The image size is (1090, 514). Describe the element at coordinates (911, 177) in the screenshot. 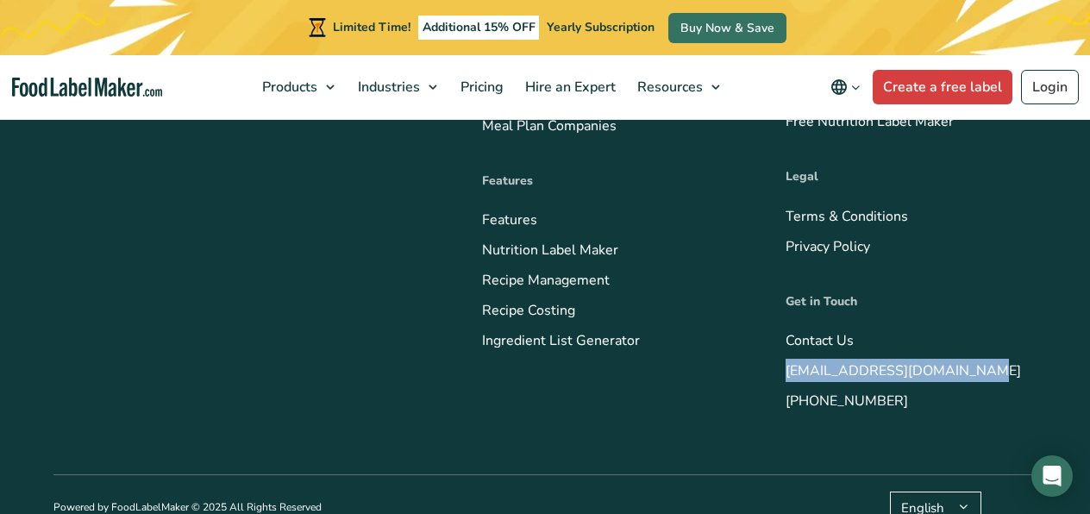

I see `p: Legal` at that location.